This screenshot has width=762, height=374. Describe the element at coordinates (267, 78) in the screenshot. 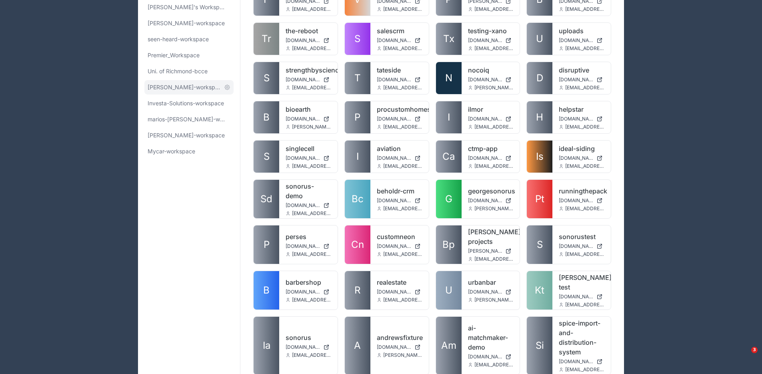

I see `a: S` at that location.